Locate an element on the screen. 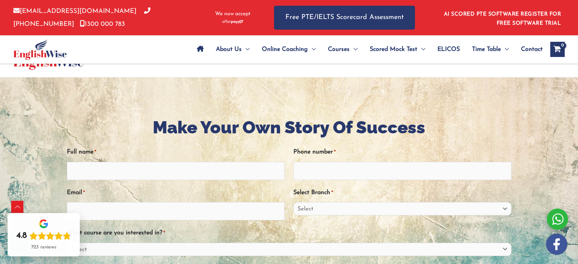  a: 1300 000 783 is located at coordinates (102, 24).